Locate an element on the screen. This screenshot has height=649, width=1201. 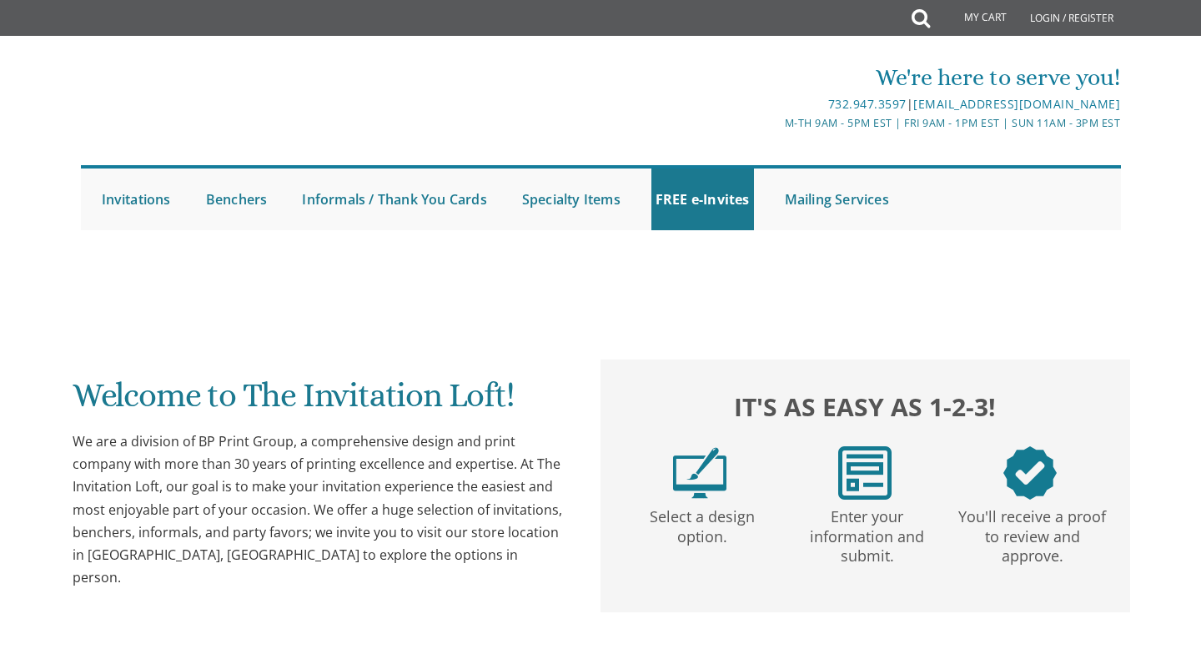
a: Mailing Services is located at coordinates (837, 199).